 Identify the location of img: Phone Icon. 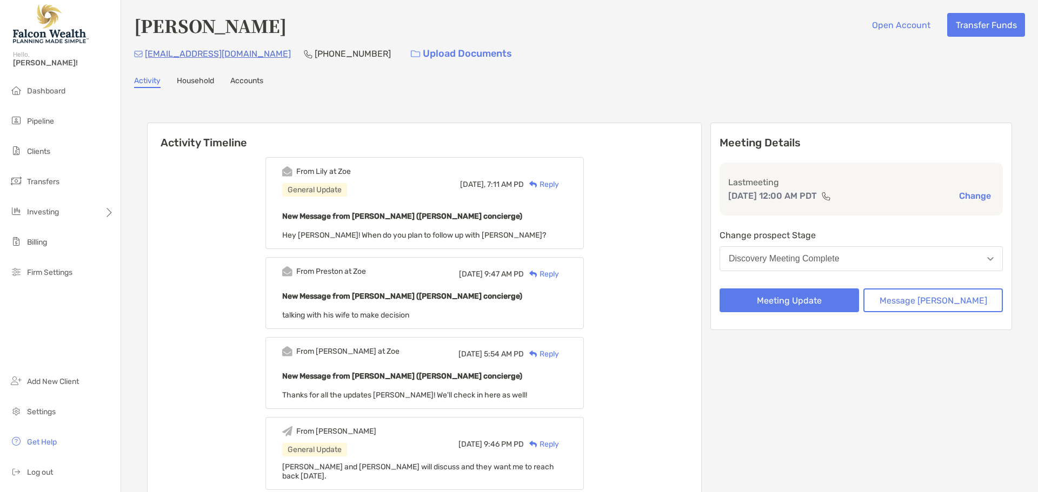
(308, 54).